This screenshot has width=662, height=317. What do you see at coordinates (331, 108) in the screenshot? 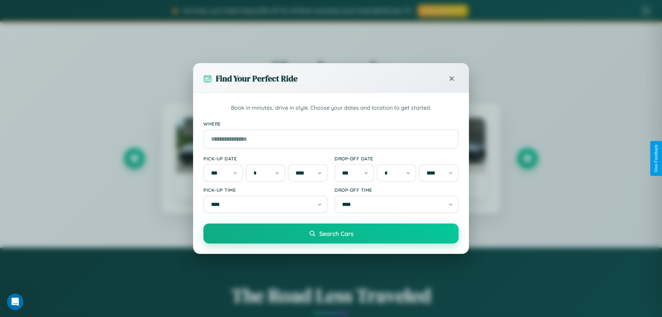
I see `p: Book in minutes, drive in style. Choose your dates and location to get started.` at bounding box center [331, 108].